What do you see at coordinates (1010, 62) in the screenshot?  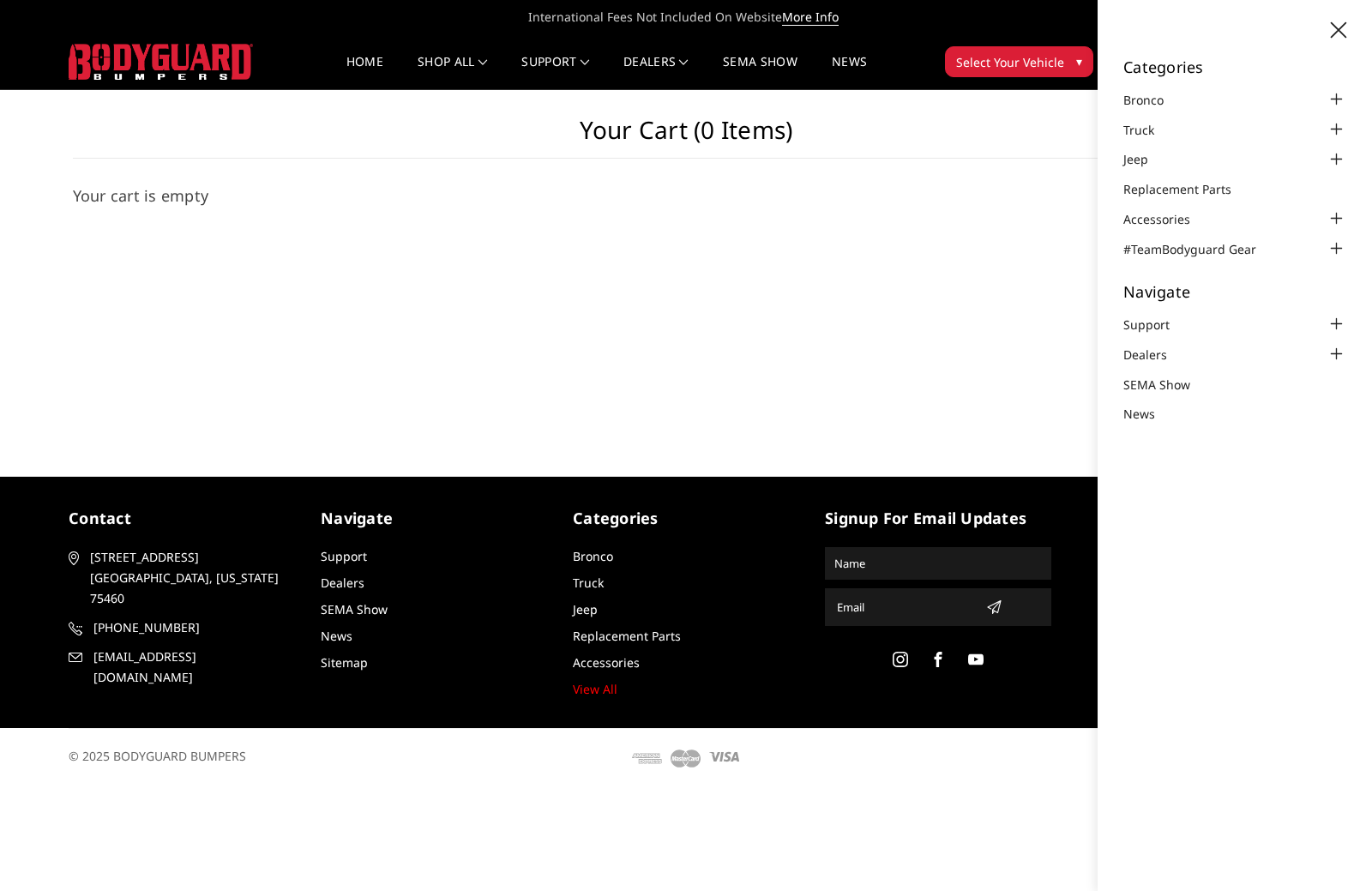 I see `span: Select Your Vehicle` at bounding box center [1010, 62].